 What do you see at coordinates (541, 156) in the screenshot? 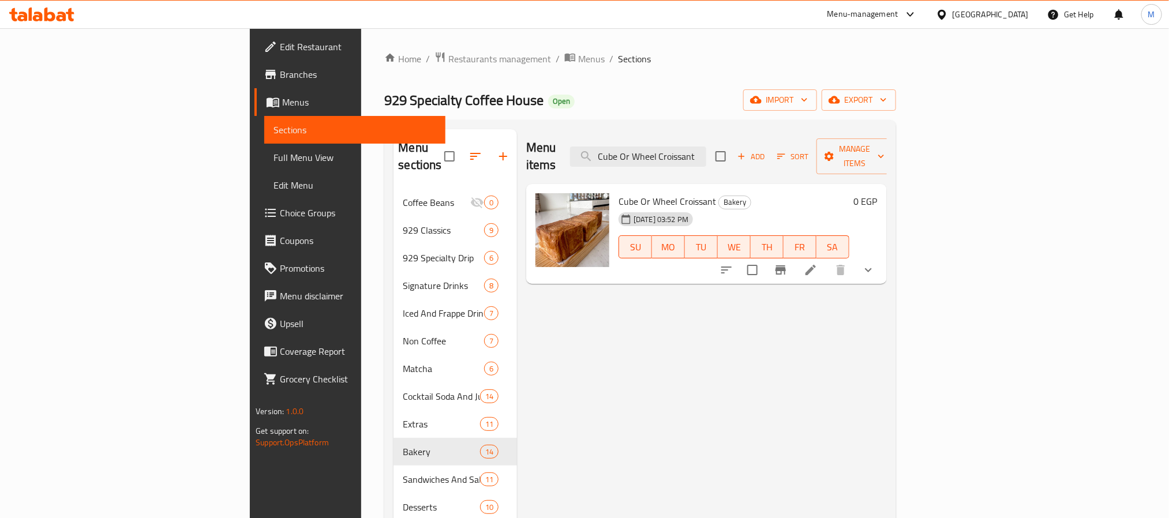
I see `h2: Menu items` at bounding box center [541, 156].